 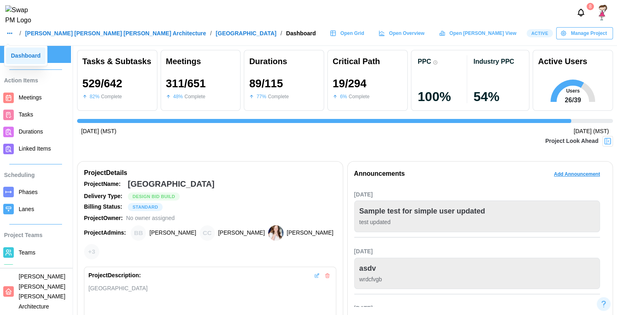 I want to click on strong: Project Owner:, so click(x=103, y=218).